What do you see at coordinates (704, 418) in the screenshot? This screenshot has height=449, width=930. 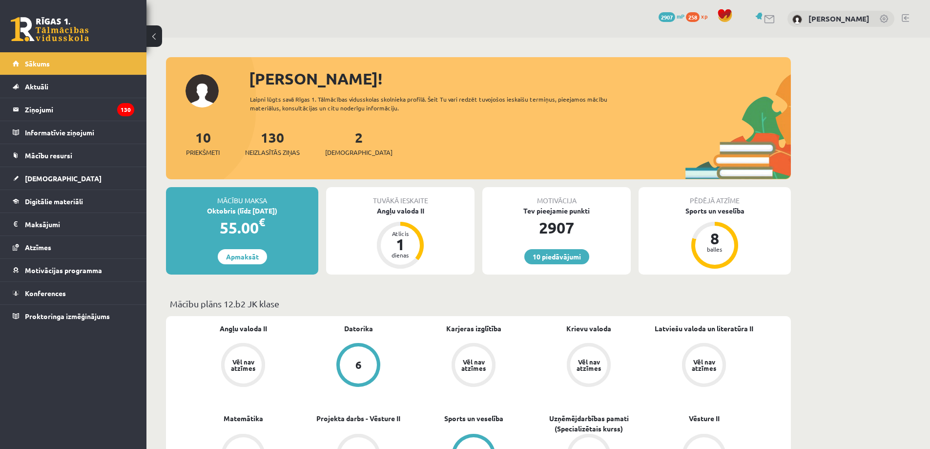 I see `a: Vēsture II` at bounding box center [704, 418].